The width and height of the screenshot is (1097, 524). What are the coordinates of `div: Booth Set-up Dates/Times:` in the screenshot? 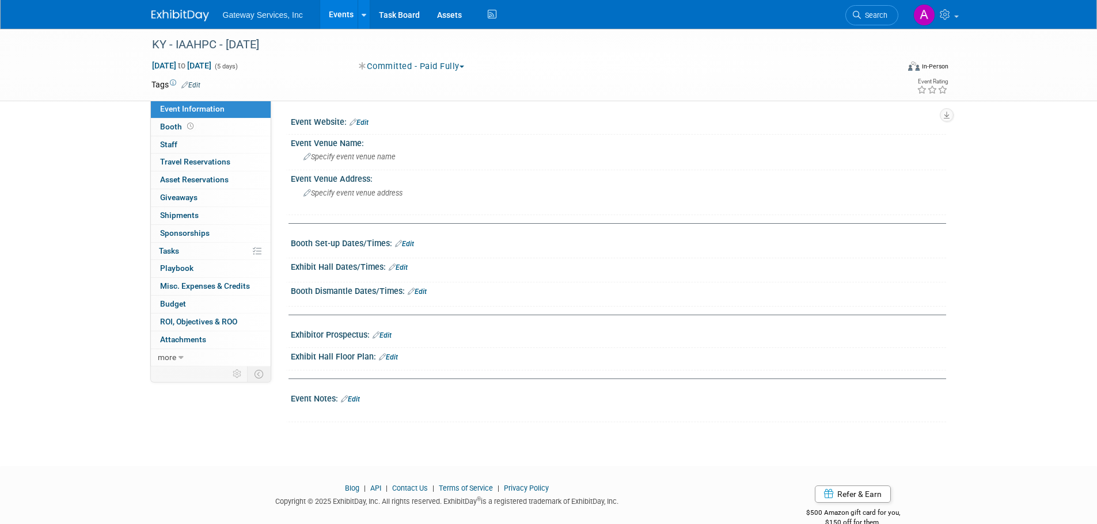 It's located at (618, 242).